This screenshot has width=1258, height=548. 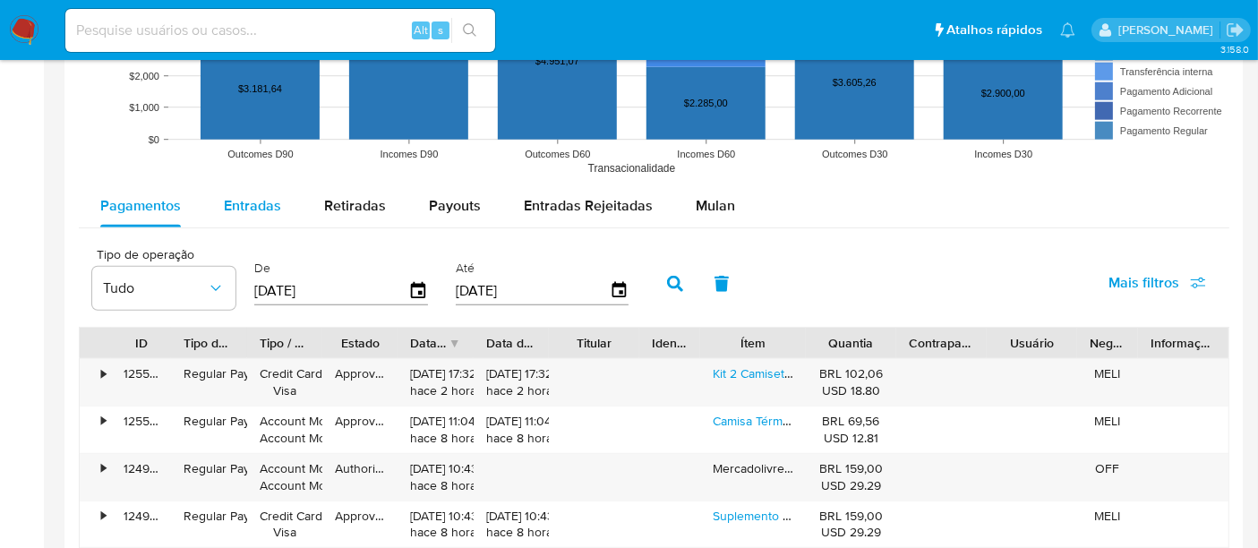 I want to click on span: Atalhos rápidos, so click(x=993, y=30).